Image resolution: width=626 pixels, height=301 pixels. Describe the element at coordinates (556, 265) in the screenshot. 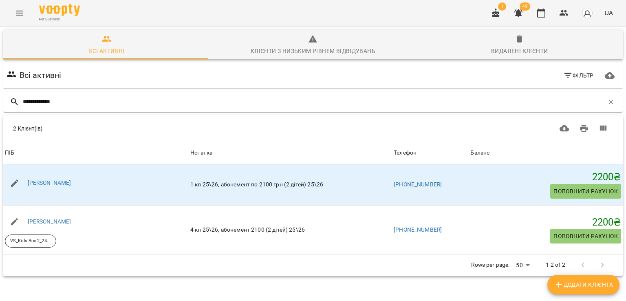

I see `p: 1-2 of 2` at that location.